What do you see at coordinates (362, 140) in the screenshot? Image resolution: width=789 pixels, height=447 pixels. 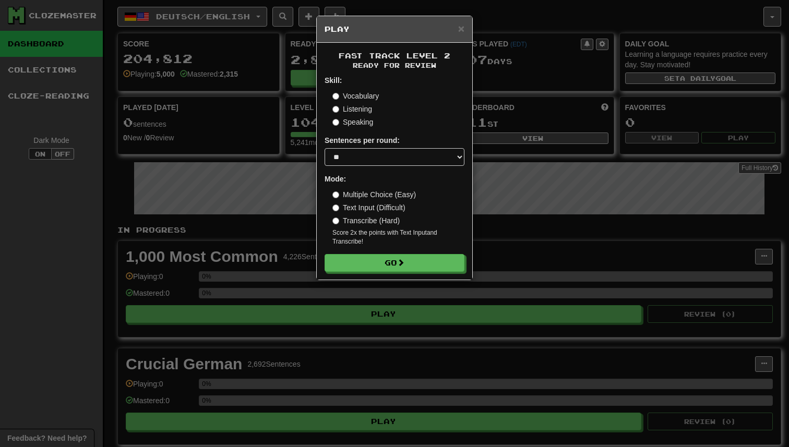 I see `label: Sentences per round:` at bounding box center [362, 140].